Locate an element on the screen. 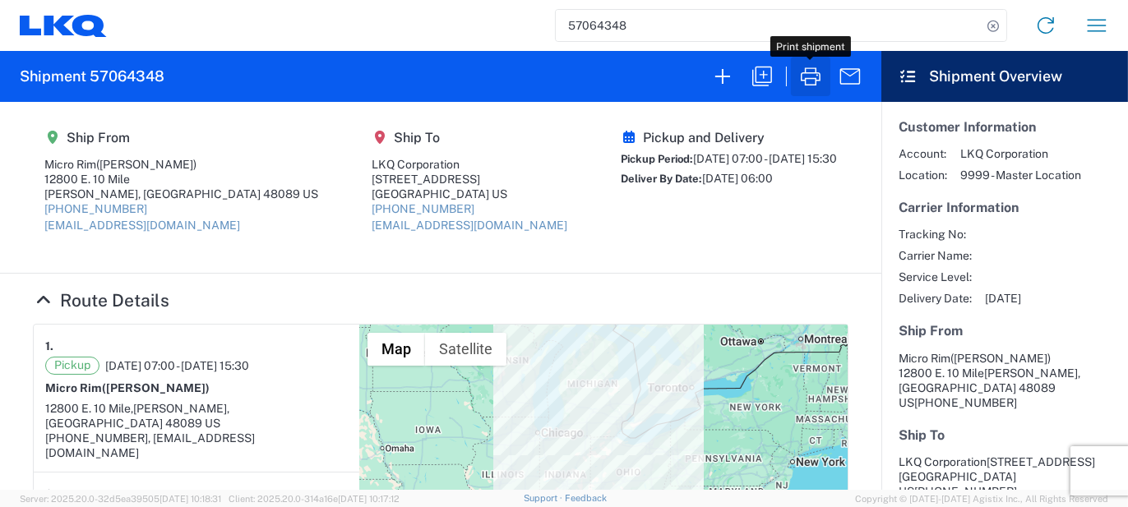  a: Hide Details is located at coordinates (101, 300).